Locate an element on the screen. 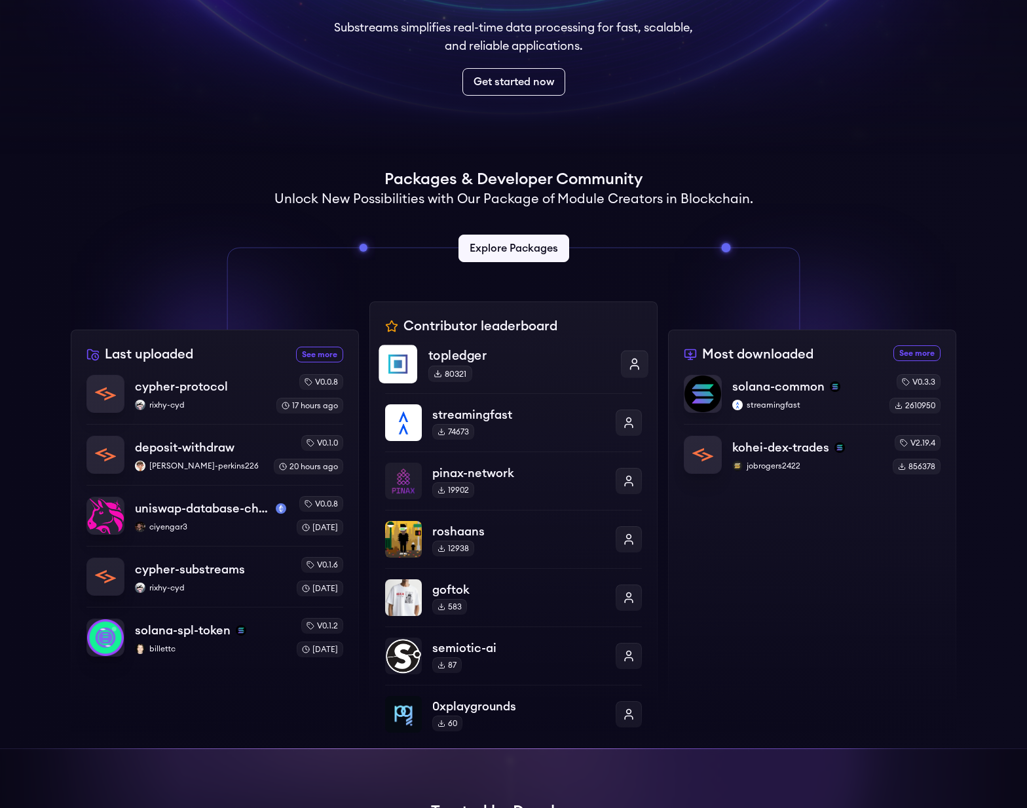 Image resolution: width=1027 pixels, height=808 pixels. div: 19902 is located at coordinates (453, 490).